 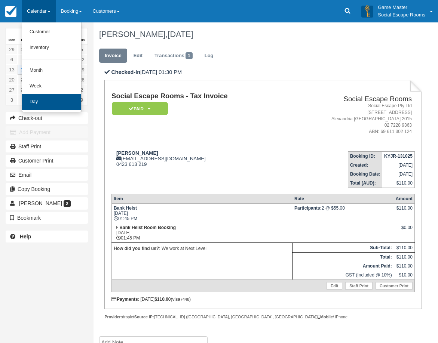 What do you see at coordinates (47, 189) in the screenshot?
I see `button: Copy Booking` at bounding box center [47, 189].